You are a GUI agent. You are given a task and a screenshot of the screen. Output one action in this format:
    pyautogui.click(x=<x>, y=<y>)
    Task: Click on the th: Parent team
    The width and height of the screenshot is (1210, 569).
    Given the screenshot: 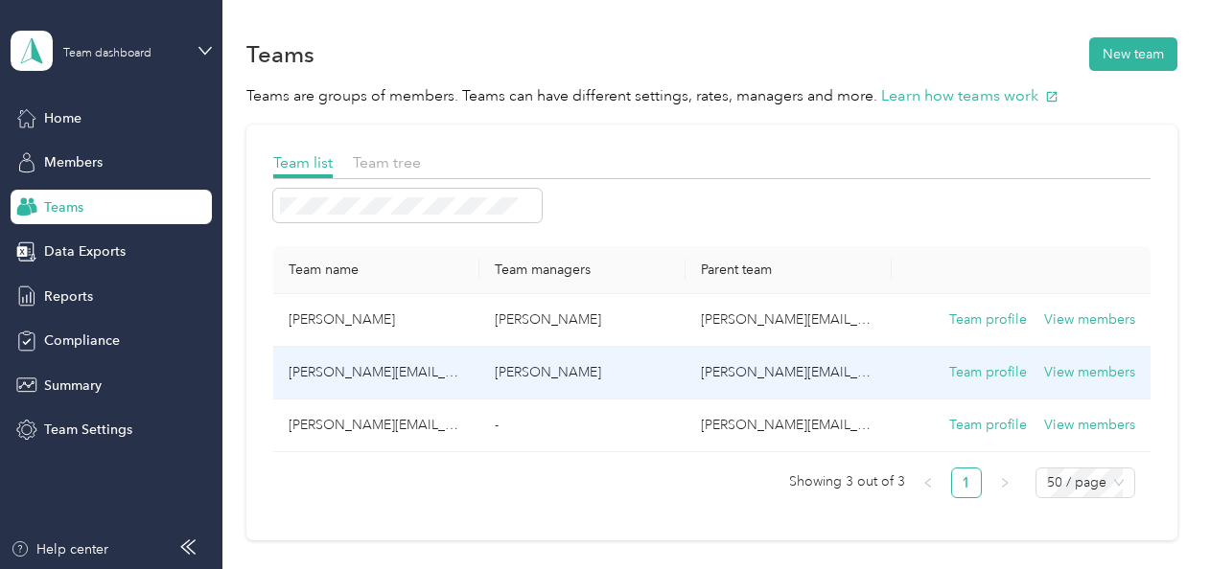 What is the action you would take?
    pyautogui.click(x=788, y=270)
    